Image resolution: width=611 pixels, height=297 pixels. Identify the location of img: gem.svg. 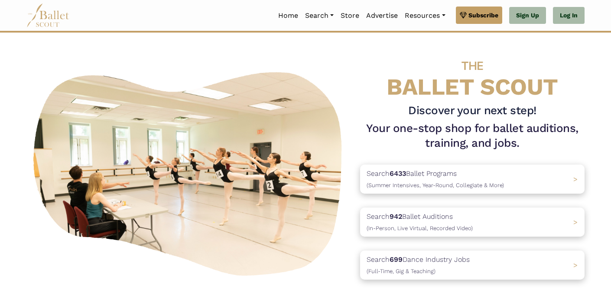
(463, 15).